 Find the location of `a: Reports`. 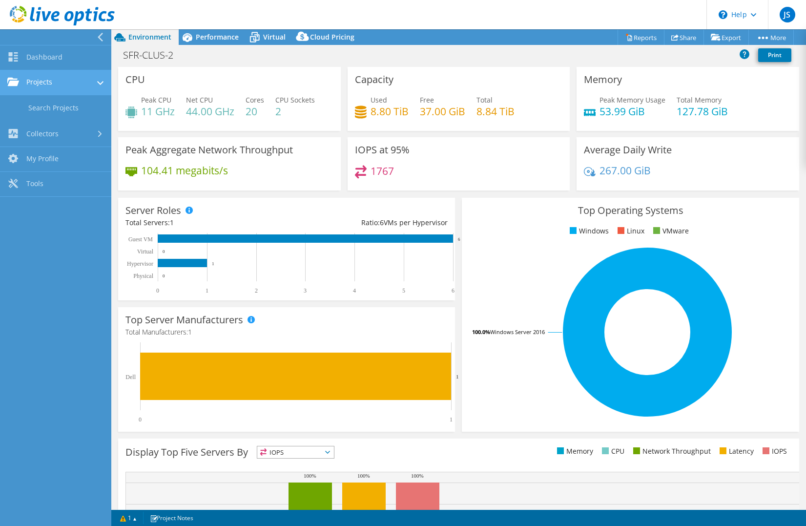

a: Reports is located at coordinates (641, 37).